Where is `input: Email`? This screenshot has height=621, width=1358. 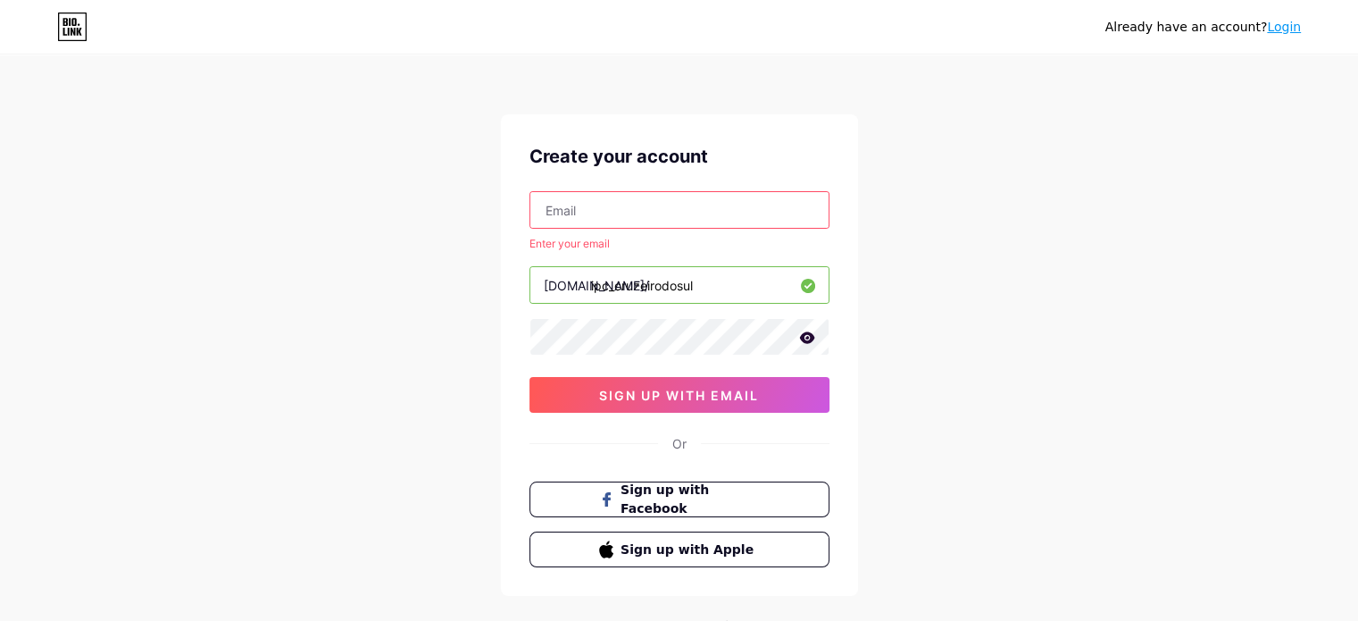
input: Email is located at coordinates (680, 210).